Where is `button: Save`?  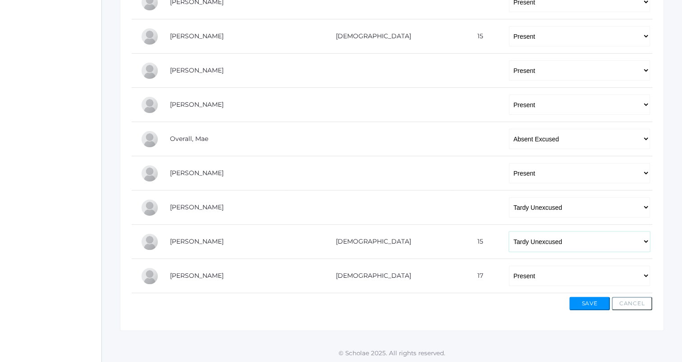 button: Save is located at coordinates (589, 304).